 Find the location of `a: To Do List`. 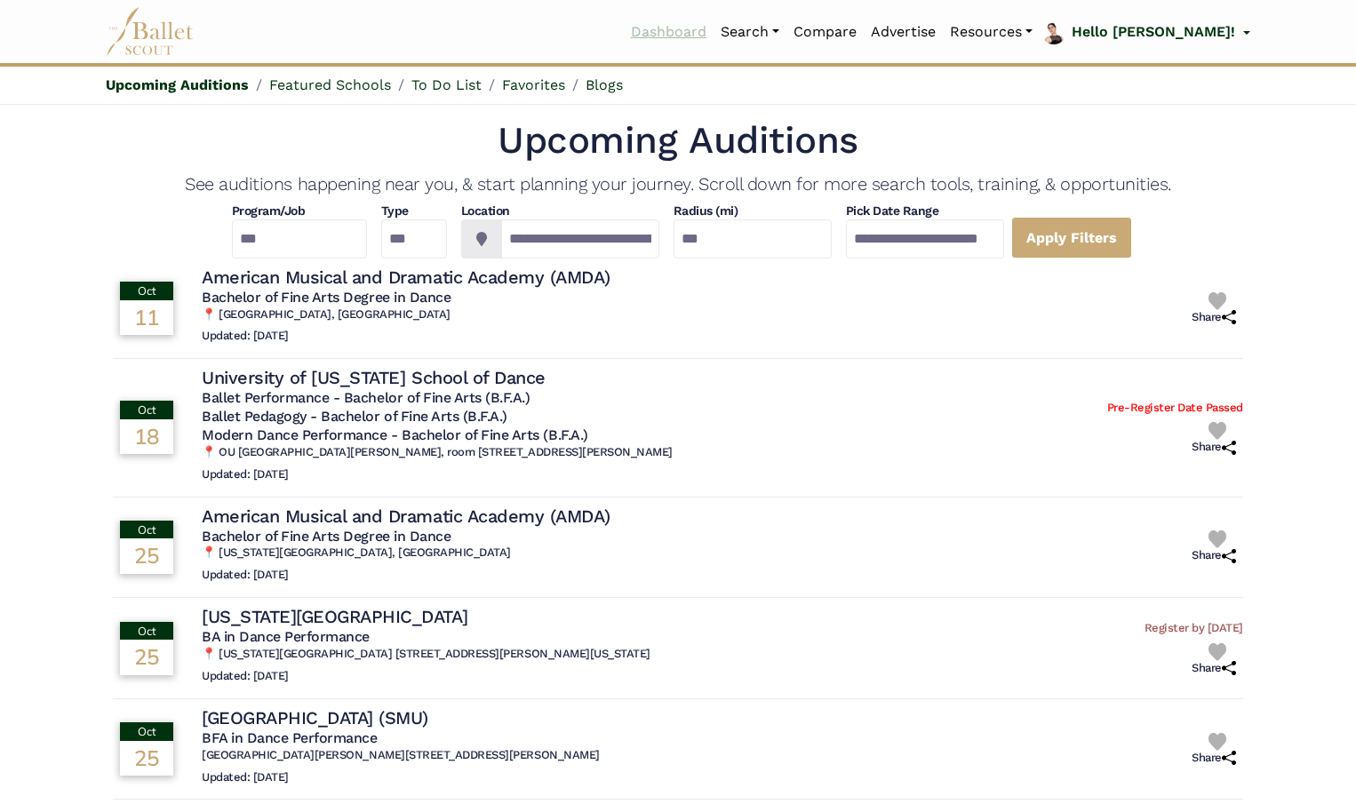

a: To Do List is located at coordinates (446, 84).